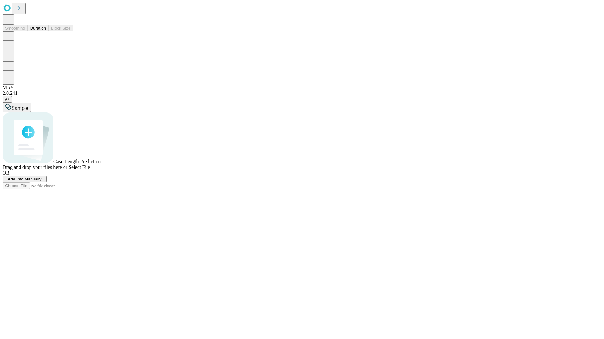 This screenshot has height=339, width=604. Describe the element at coordinates (35, 167) in the screenshot. I see `span: Drag and drop your files here or` at that location.